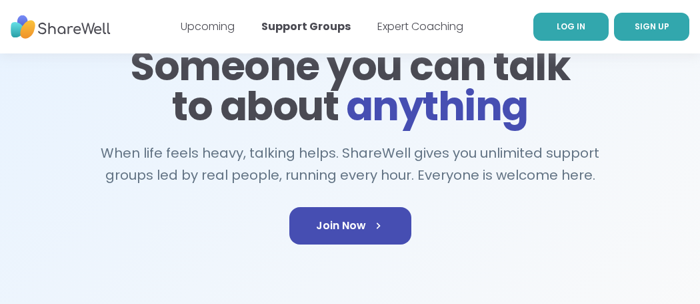 The image size is (700, 304). Describe the element at coordinates (350, 225) in the screenshot. I see `a: Join Now` at that location.